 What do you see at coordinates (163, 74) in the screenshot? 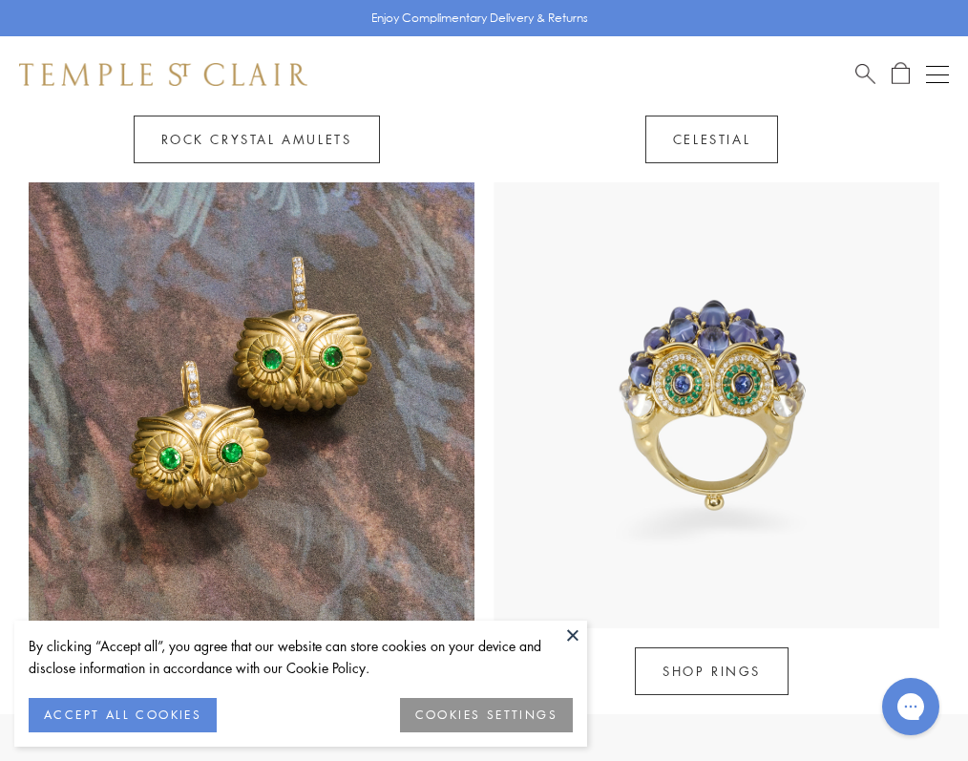
I see `img: Temple St. Clair` at bounding box center [163, 74].